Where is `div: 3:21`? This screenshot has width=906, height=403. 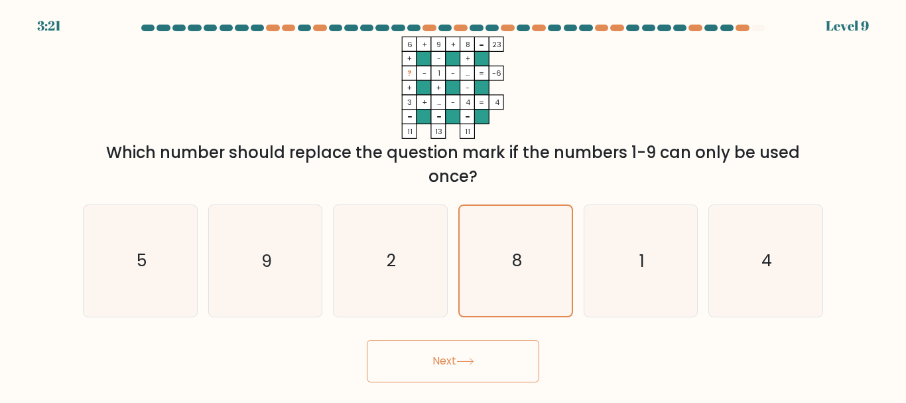
div: 3:21 is located at coordinates (49, 26).